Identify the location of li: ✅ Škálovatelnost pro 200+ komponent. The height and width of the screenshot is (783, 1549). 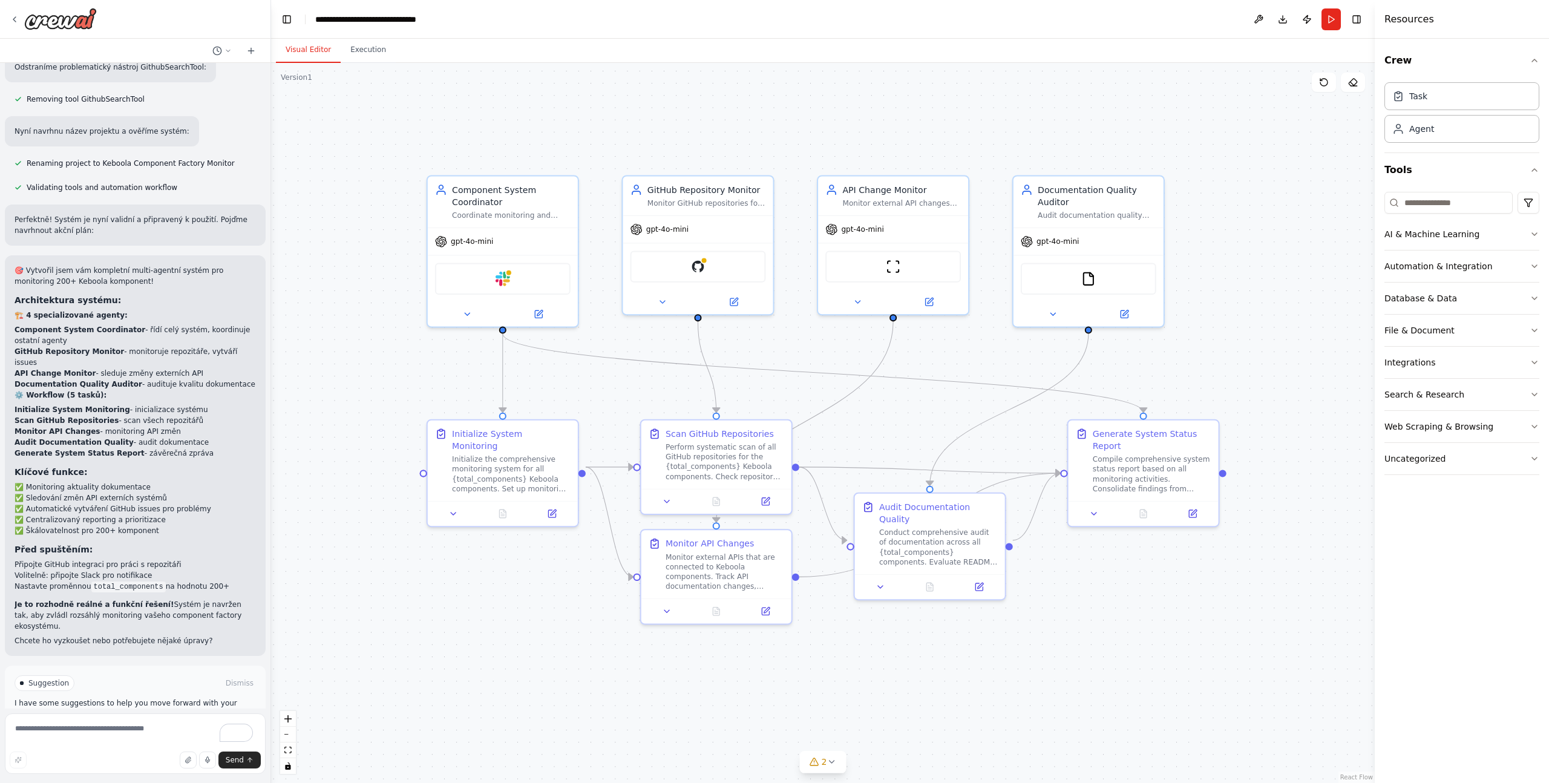
(135, 531).